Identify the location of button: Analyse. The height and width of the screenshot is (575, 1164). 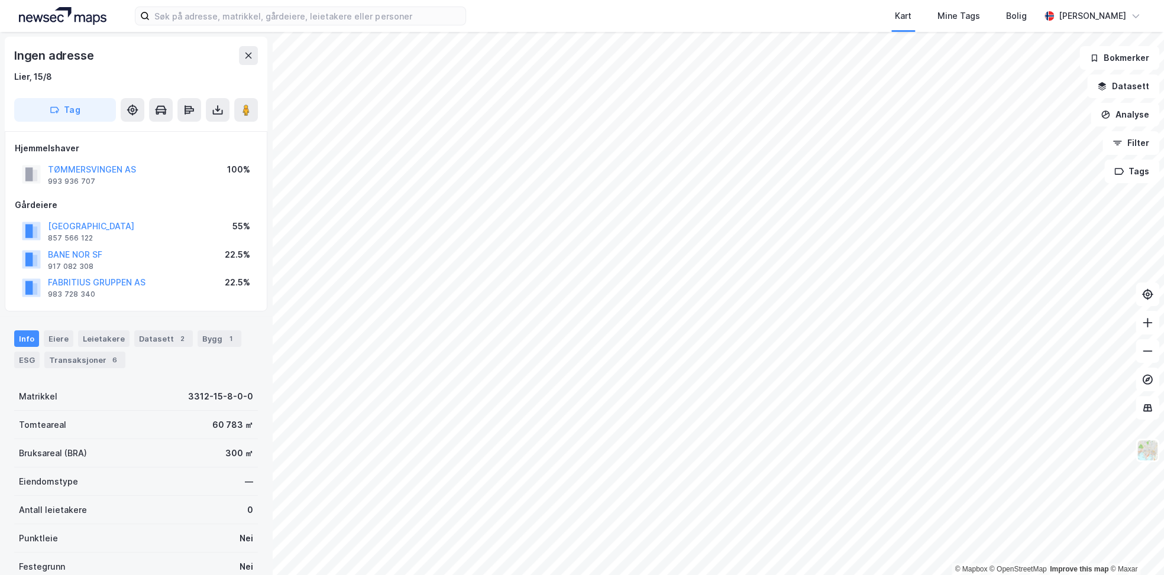
(1125, 115).